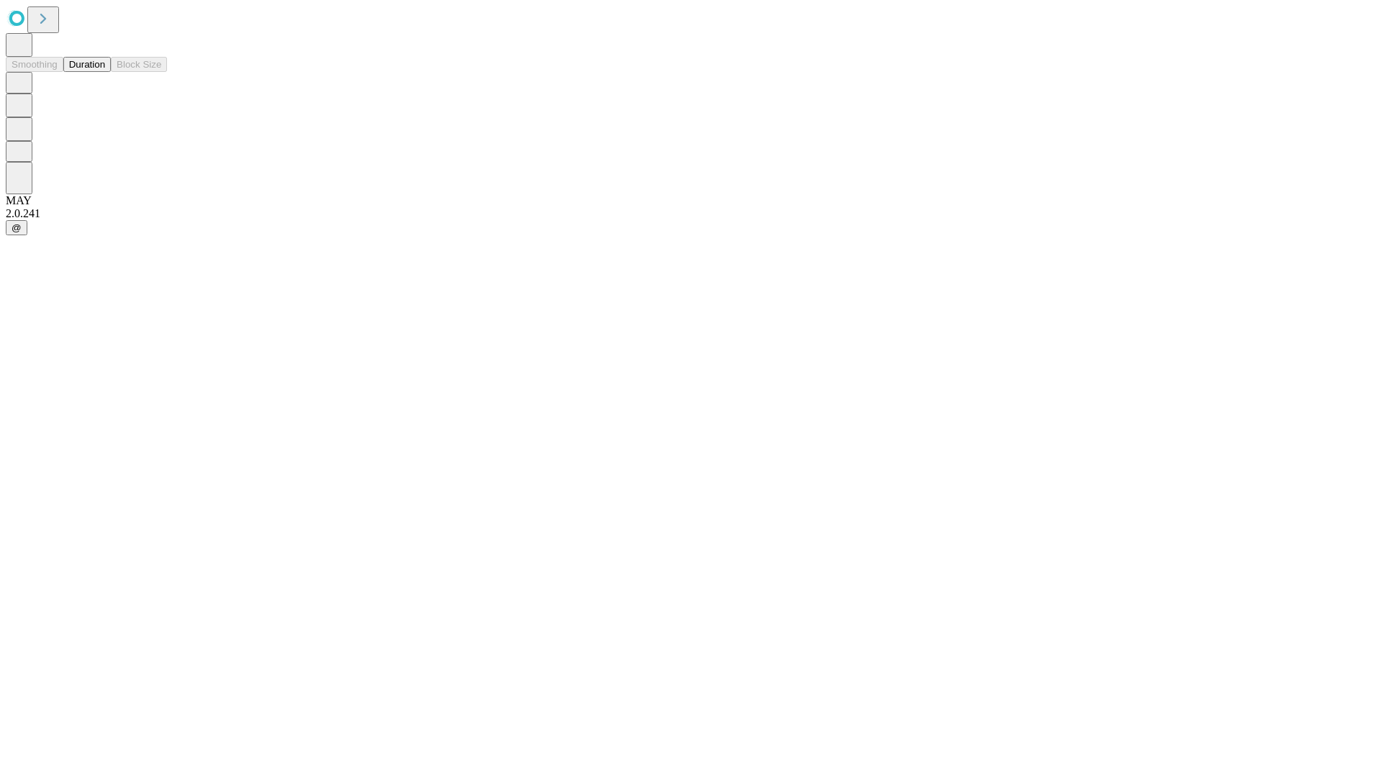 This screenshot has height=777, width=1382. Describe the element at coordinates (87, 64) in the screenshot. I see `button: Duration` at that location.